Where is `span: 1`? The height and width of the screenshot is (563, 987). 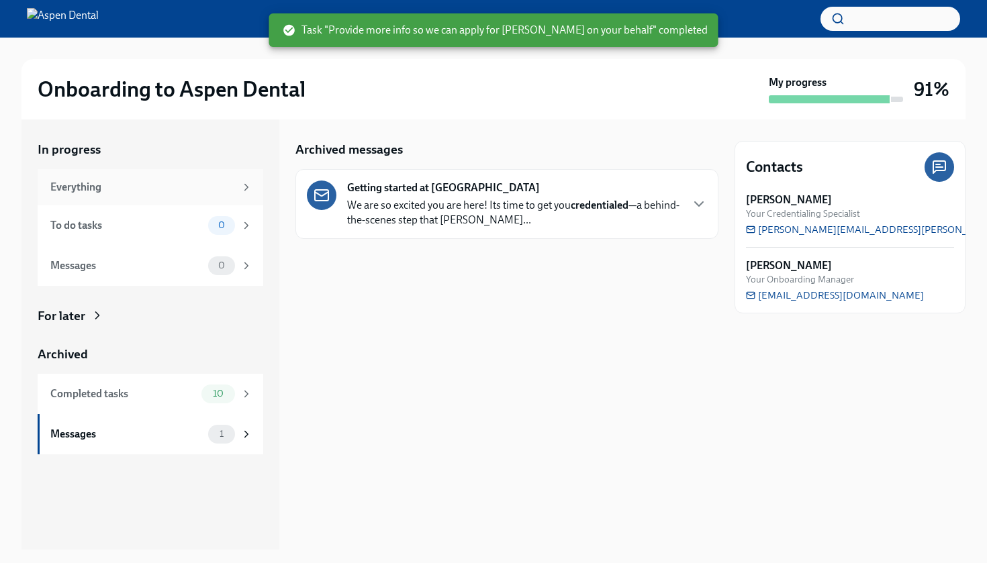
span: 1 is located at coordinates (222, 434).